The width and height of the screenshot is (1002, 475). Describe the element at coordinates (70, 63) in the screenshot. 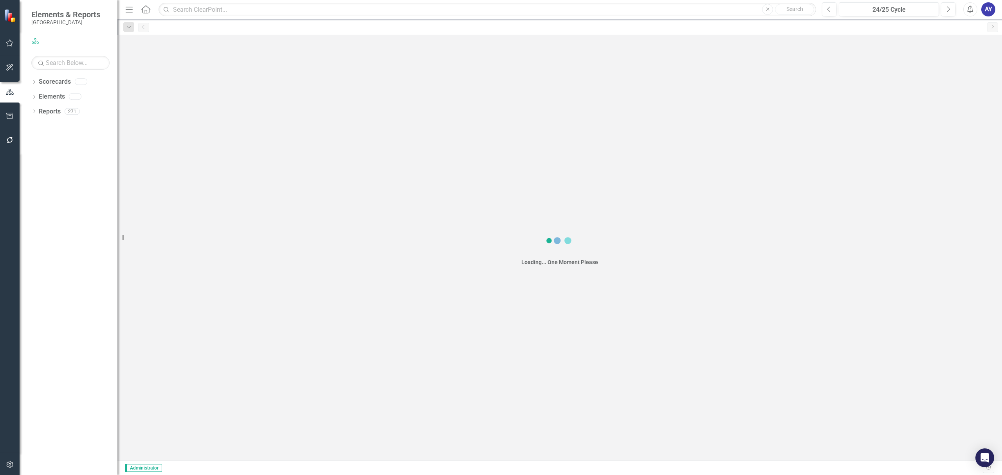

I see `input: Search Below...` at that location.